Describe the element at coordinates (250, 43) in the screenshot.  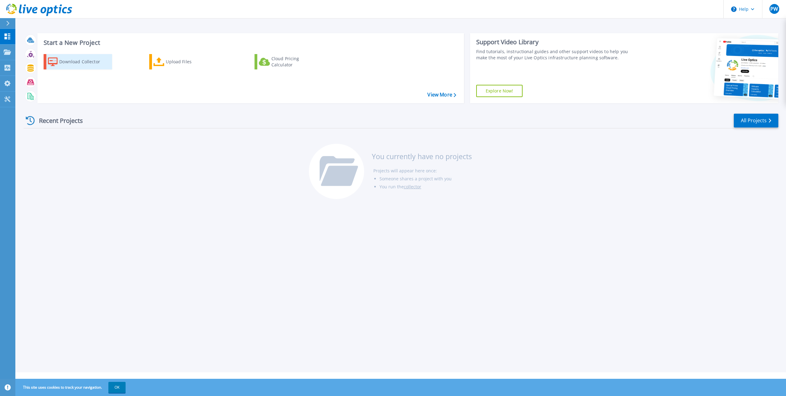
I see `h3: Start a New Project` at that location.